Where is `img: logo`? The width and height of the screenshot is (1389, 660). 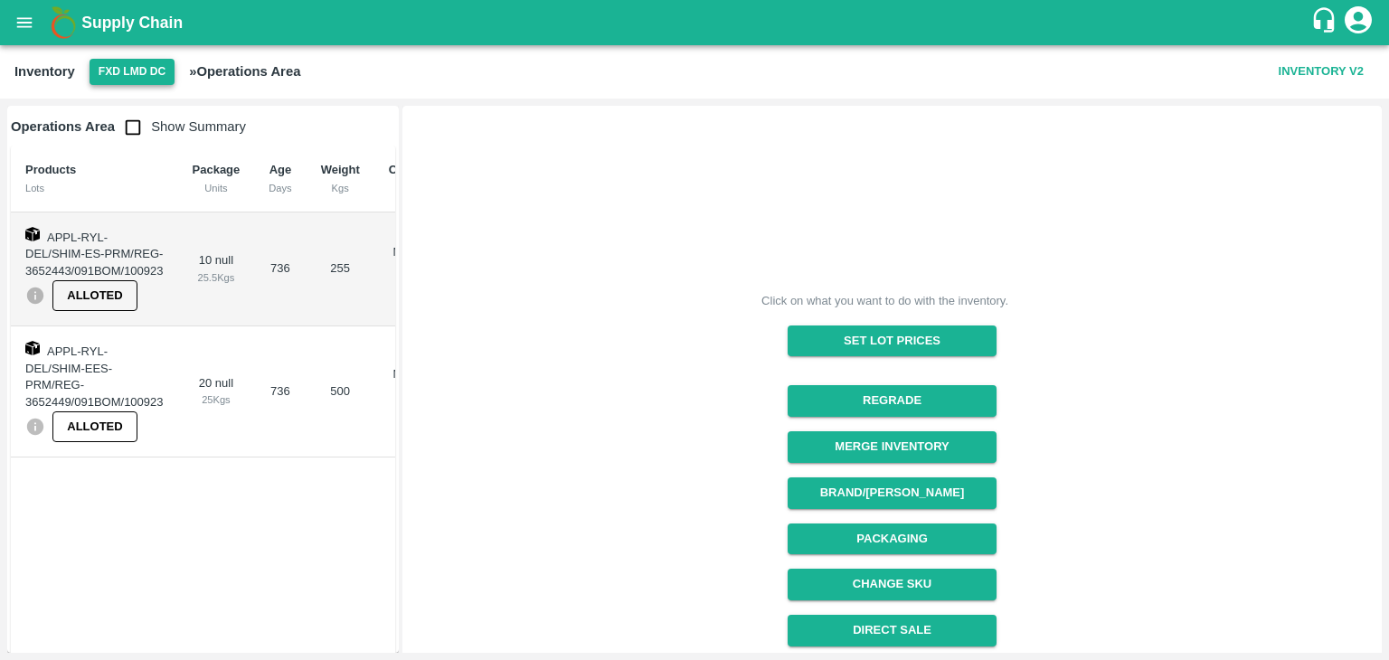 img: logo is located at coordinates (63, 23).